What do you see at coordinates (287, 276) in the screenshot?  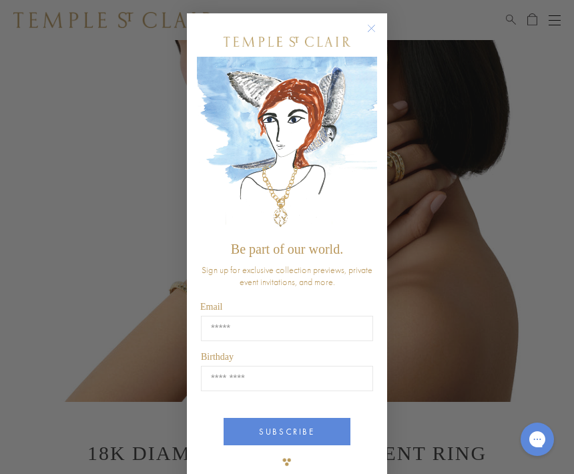 I see `span: Sign up for exclusive collection previews, private event invitations, and more.` at bounding box center [287, 276].